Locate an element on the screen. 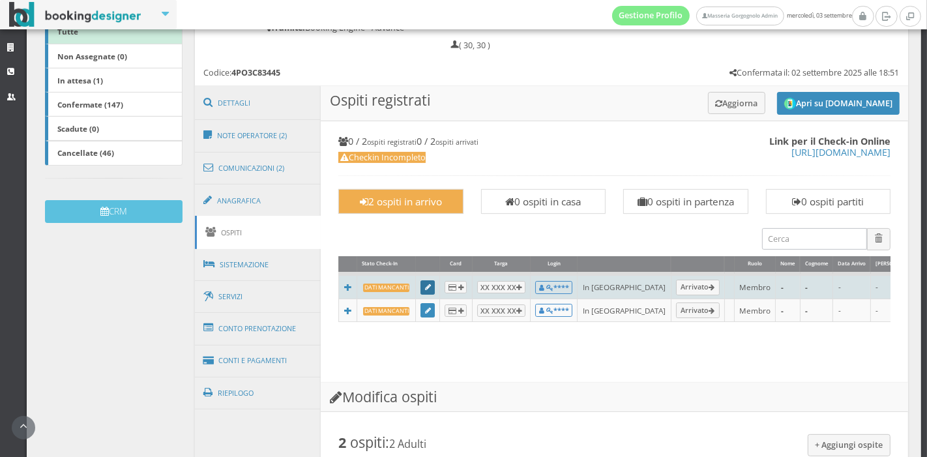 The image size is (927, 457). b: Tutte is located at coordinates (68, 31).